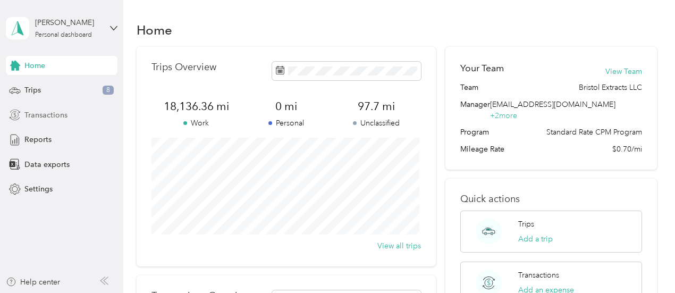 This screenshot has width=675, height=293. I want to click on button: View Team, so click(624, 71).